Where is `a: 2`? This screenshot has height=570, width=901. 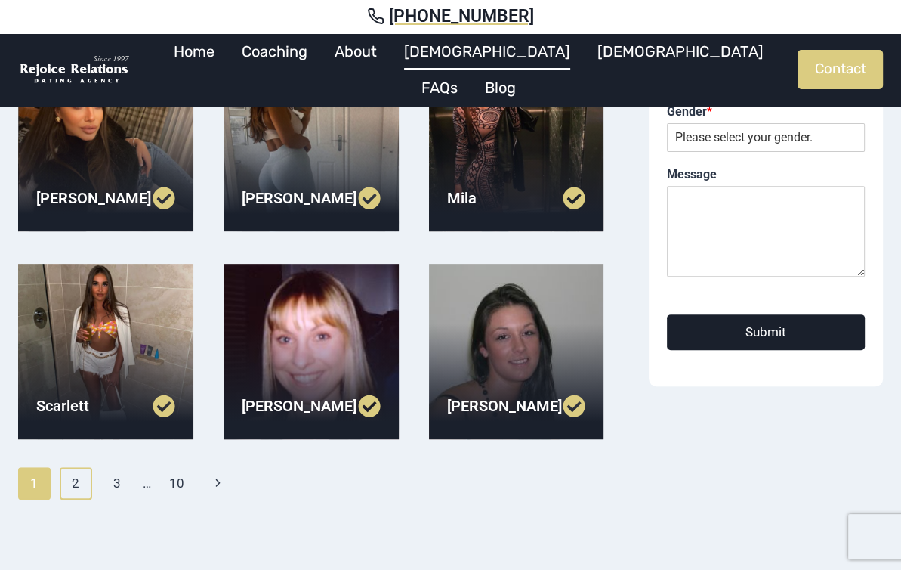
a: 2 is located at coordinates (76, 483).